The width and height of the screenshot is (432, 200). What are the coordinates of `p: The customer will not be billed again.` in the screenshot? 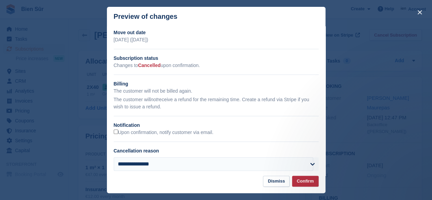 It's located at (216, 91).